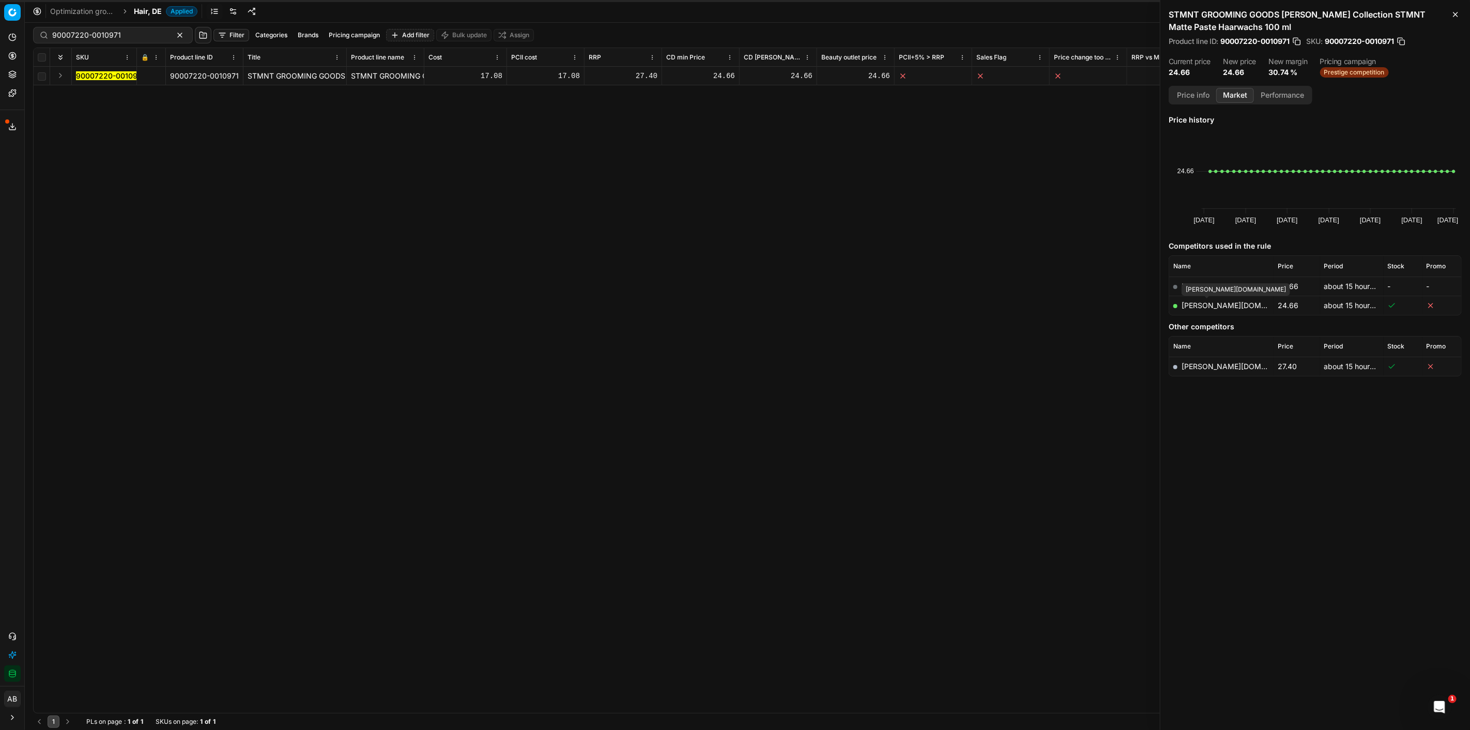  Describe the element at coordinates (1287, 366) in the screenshot. I see `span: 27.40` at that location.